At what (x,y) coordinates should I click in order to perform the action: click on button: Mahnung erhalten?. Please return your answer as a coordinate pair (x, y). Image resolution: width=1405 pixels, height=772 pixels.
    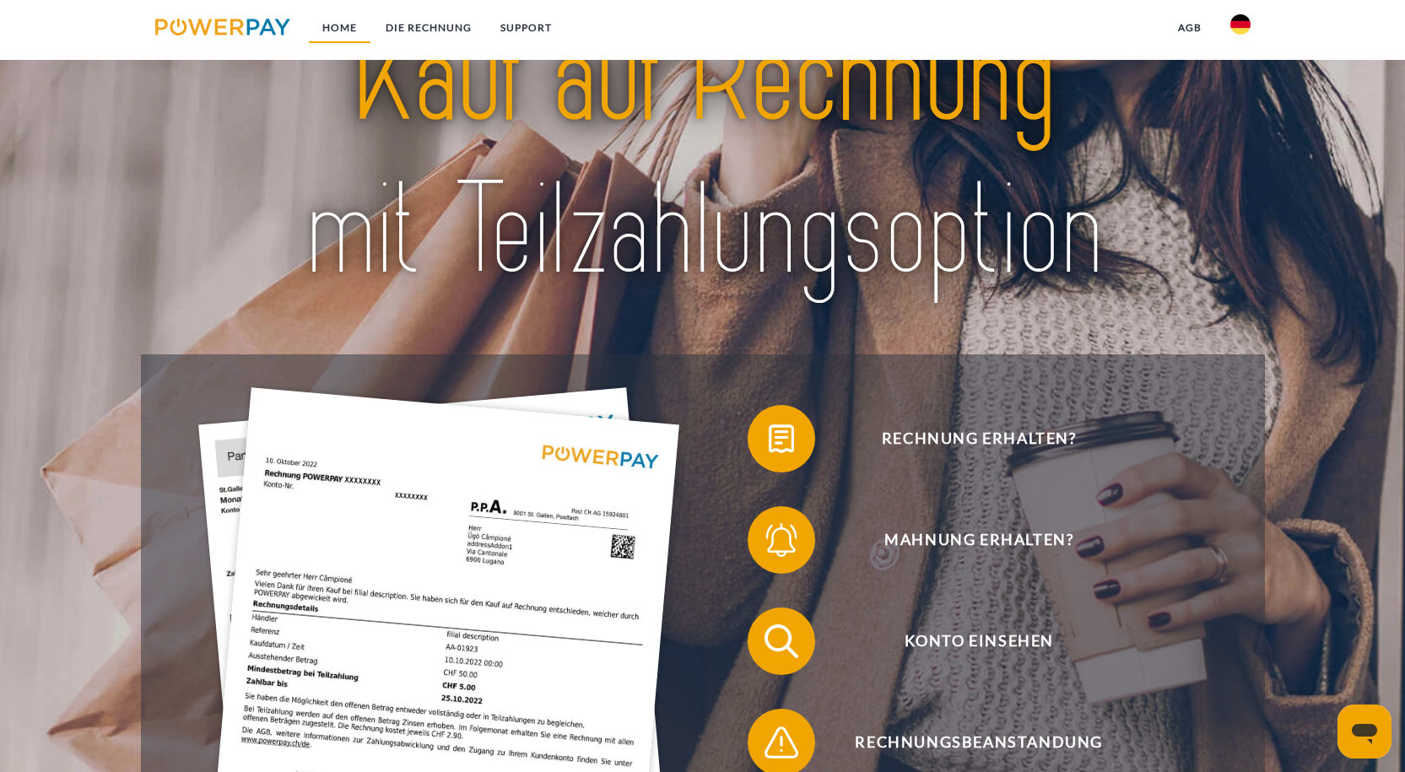
    Looking at the image, I should click on (967, 540).